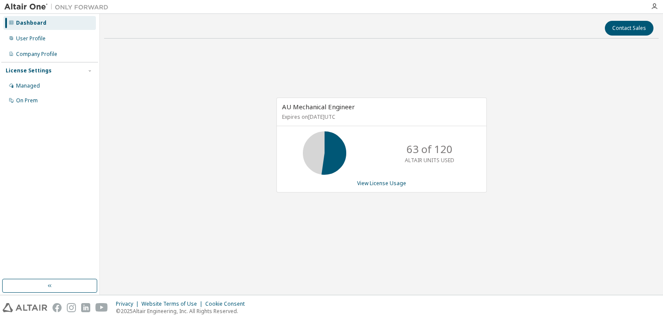  Describe the element at coordinates (59, 7) in the screenshot. I see `img: Altair One` at that location.